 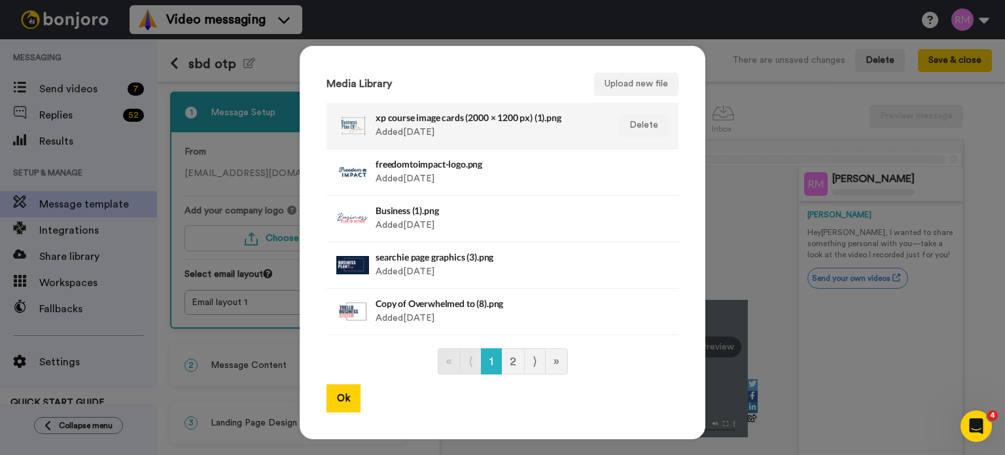 I want to click on h4: xp course image cards (2000 × 1200 px) (1).png, so click(x=488, y=117).